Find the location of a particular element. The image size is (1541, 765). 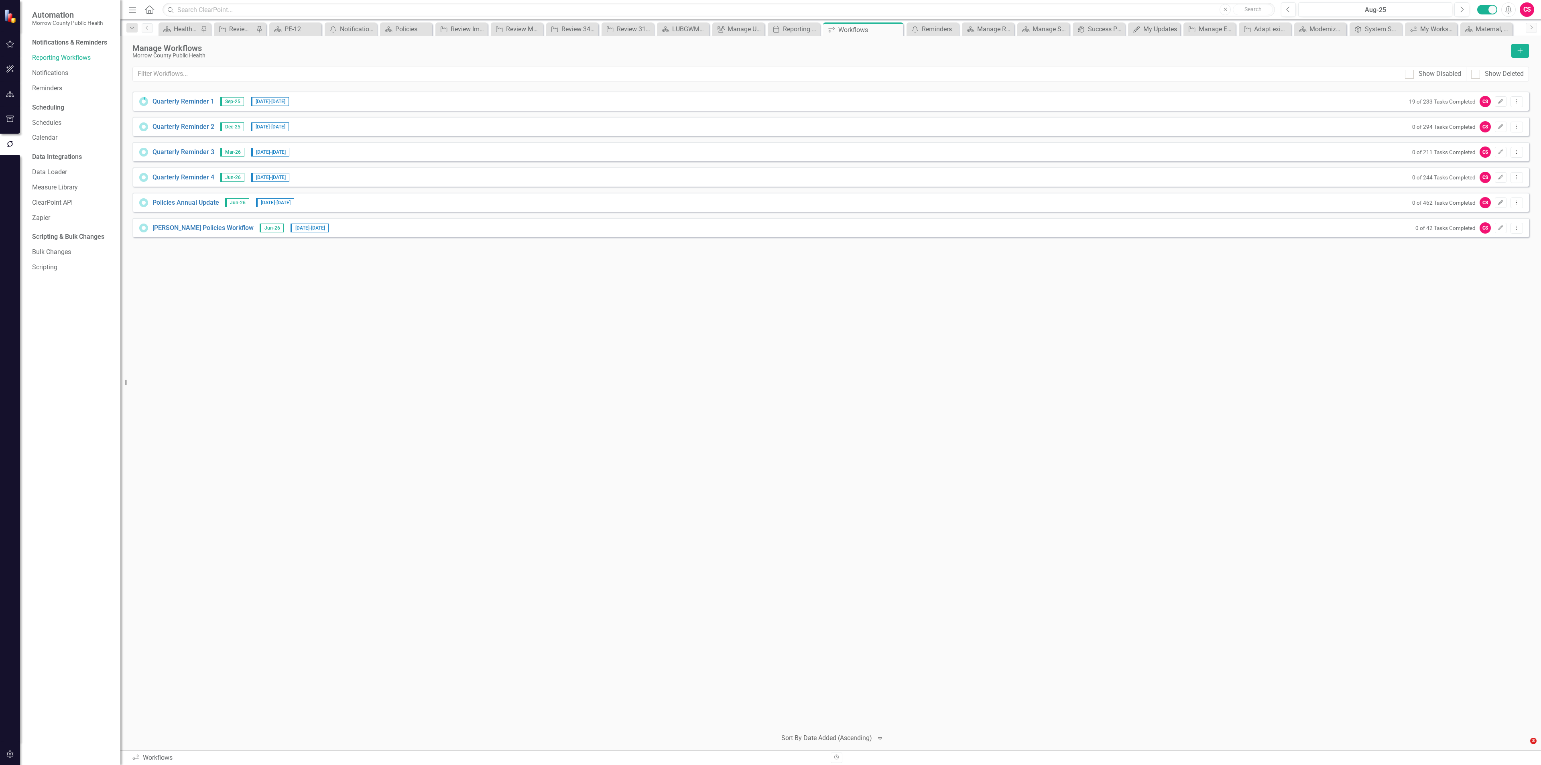

a: Quarterly Reminder 4 is located at coordinates (183, 177).